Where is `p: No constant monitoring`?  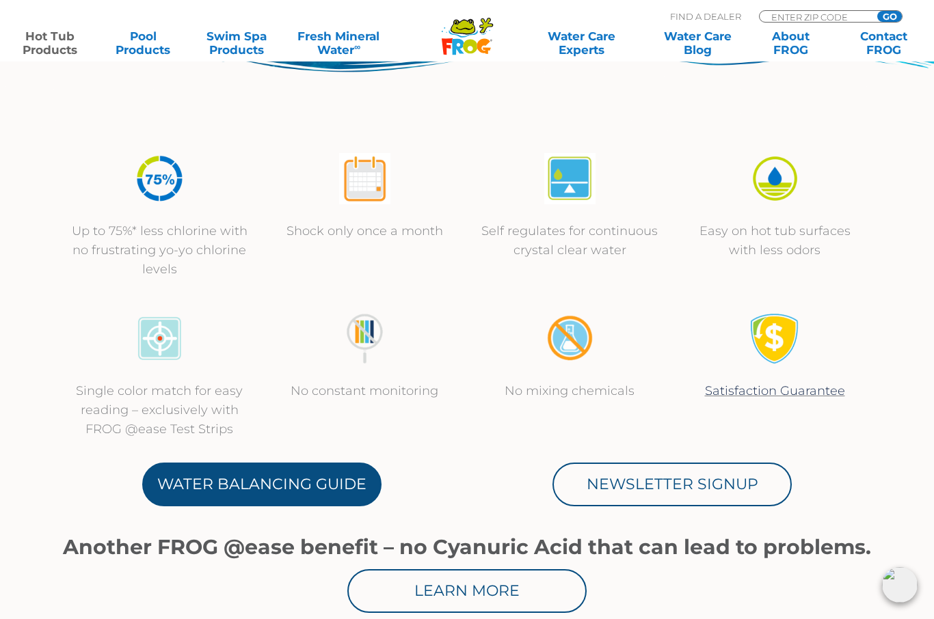 p: No constant monitoring is located at coordinates (364, 391).